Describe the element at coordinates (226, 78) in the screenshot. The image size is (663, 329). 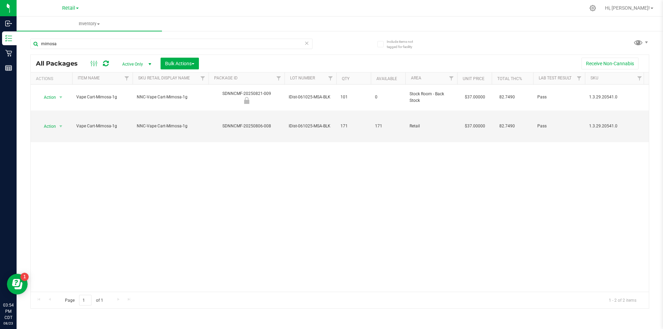
I see `a: Package ID` at that location.